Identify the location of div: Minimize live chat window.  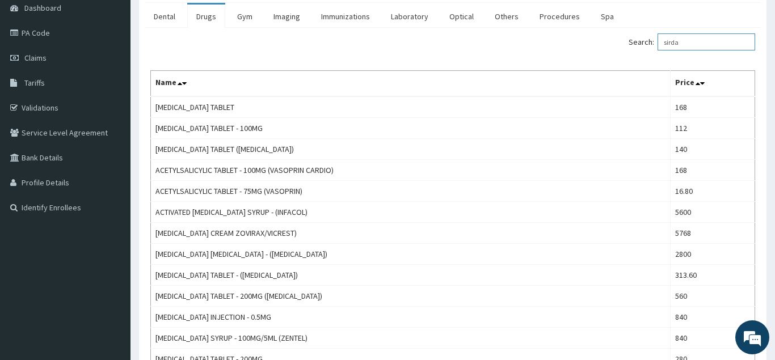
(200, 19).